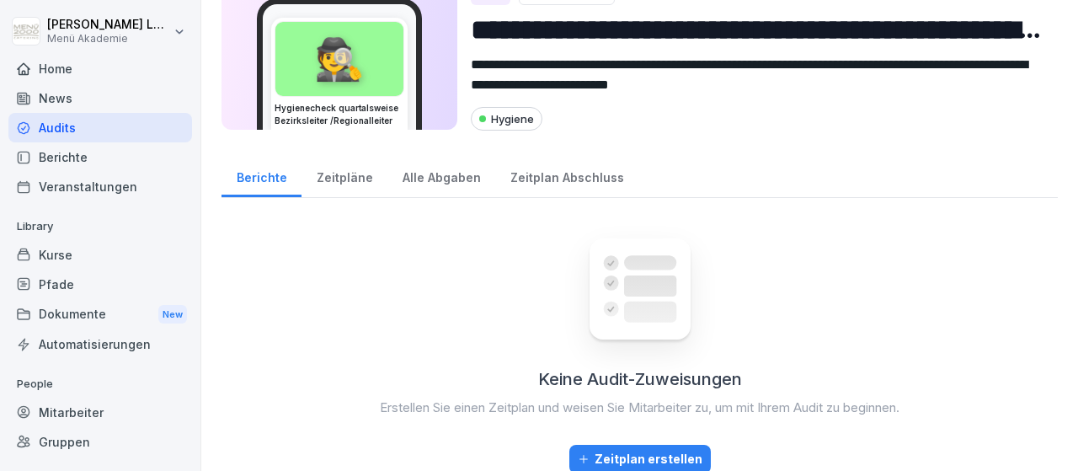  I want to click on a: News, so click(100, 98).